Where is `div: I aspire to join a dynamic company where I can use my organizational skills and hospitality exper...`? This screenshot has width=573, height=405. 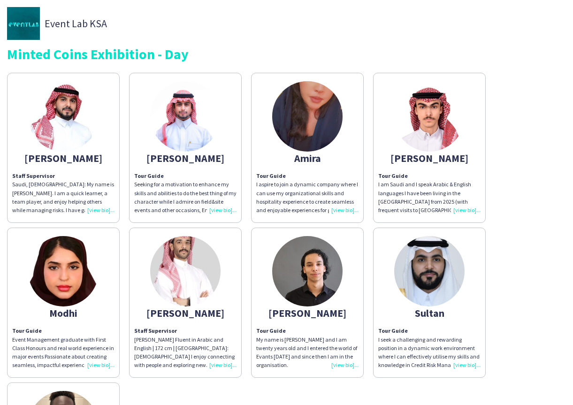
div: I aspire to join a dynamic company where I can use my organizational skills and hospitality exper... is located at coordinates (307, 197).